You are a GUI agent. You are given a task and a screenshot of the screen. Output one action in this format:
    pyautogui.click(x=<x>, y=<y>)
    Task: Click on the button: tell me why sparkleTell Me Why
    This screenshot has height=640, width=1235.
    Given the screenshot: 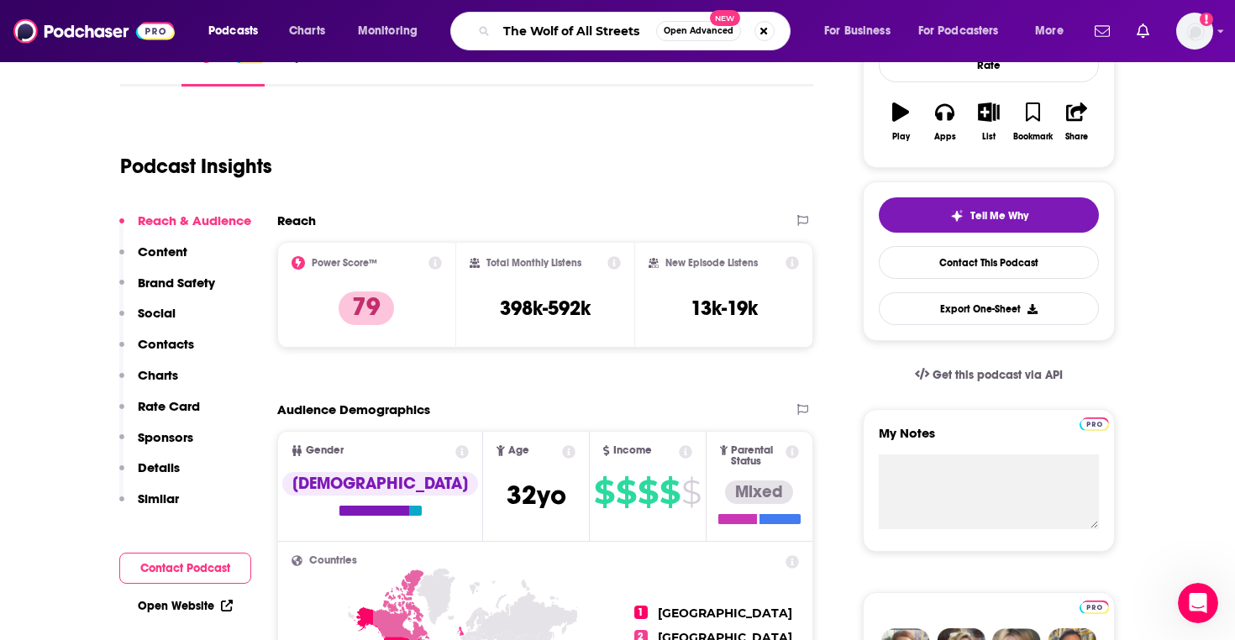 What is the action you would take?
    pyautogui.click(x=989, y=215)
    